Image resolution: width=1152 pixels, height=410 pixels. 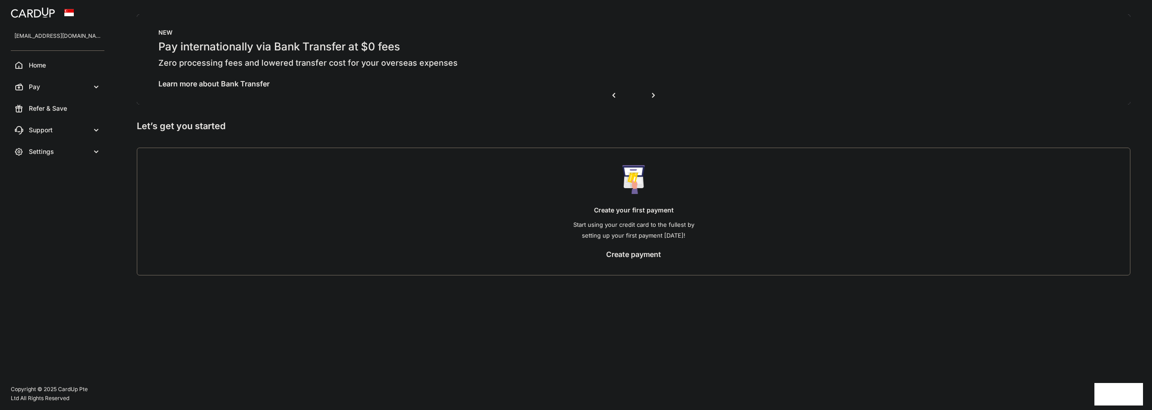 What do you see at coordinates (59, 65) in the screenshot?
I see `span: Home` at bounding box center [59, 65].